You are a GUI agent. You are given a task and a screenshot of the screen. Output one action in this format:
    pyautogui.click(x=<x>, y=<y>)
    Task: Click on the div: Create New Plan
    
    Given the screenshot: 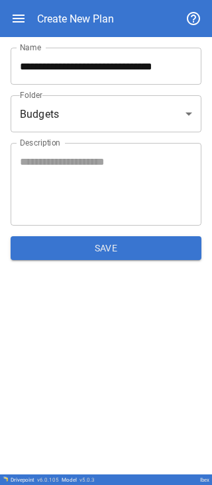 What is the action you would take?
    pyautogui.click(x=75, y=19)
    